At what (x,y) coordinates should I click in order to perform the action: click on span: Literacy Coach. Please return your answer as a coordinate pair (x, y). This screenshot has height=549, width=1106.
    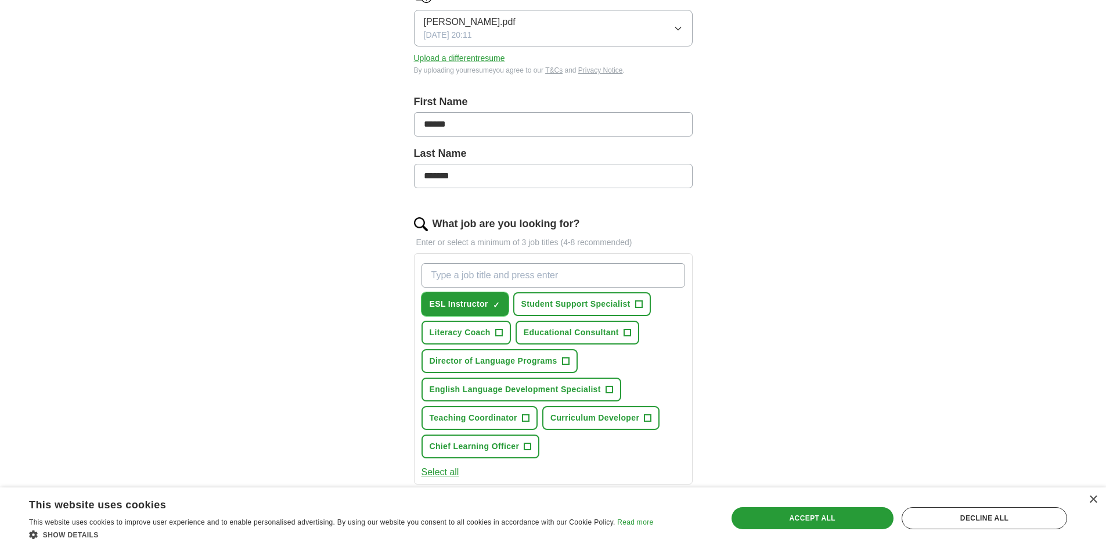
    Looking at the image, I should click on (460, 332).